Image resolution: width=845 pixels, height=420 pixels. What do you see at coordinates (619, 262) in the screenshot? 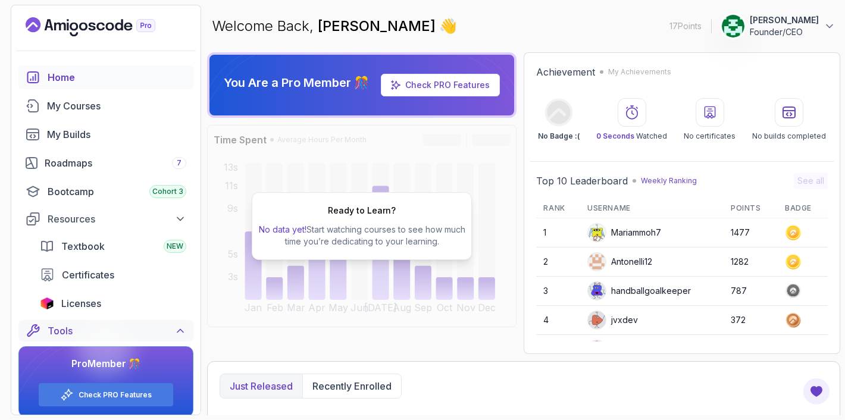
I see `div: Antonelli12` at bounding box center [619, 262].